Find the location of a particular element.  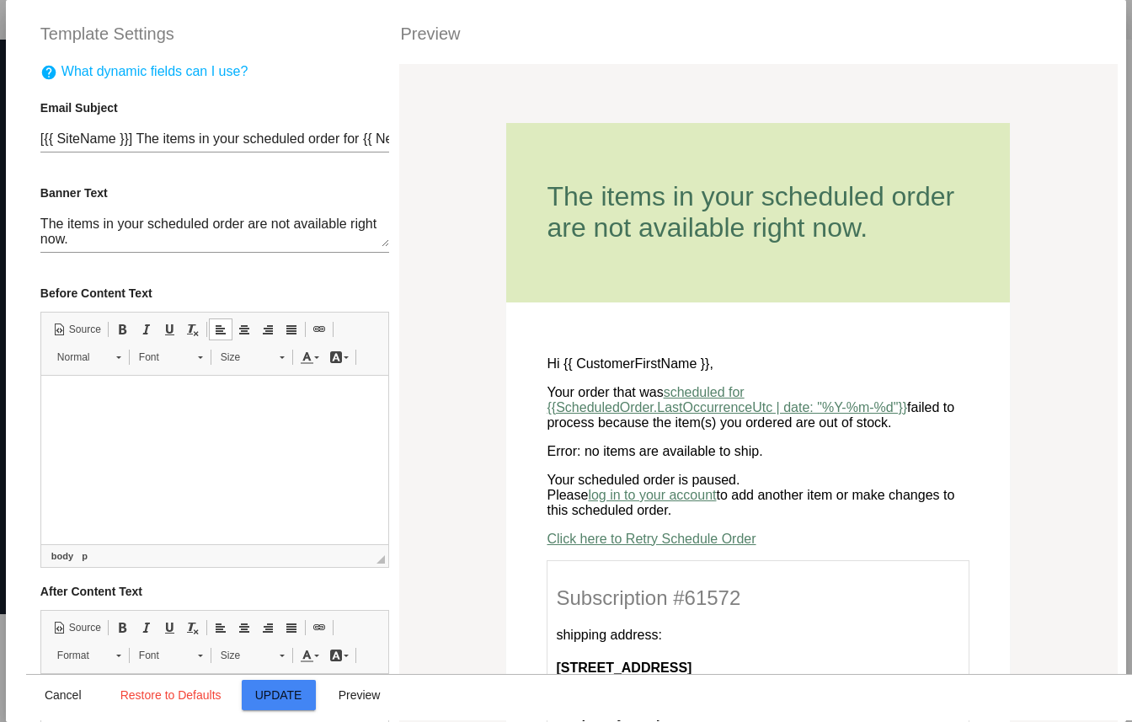

span: Restore to Defaults is located at coordinates (171, 695).